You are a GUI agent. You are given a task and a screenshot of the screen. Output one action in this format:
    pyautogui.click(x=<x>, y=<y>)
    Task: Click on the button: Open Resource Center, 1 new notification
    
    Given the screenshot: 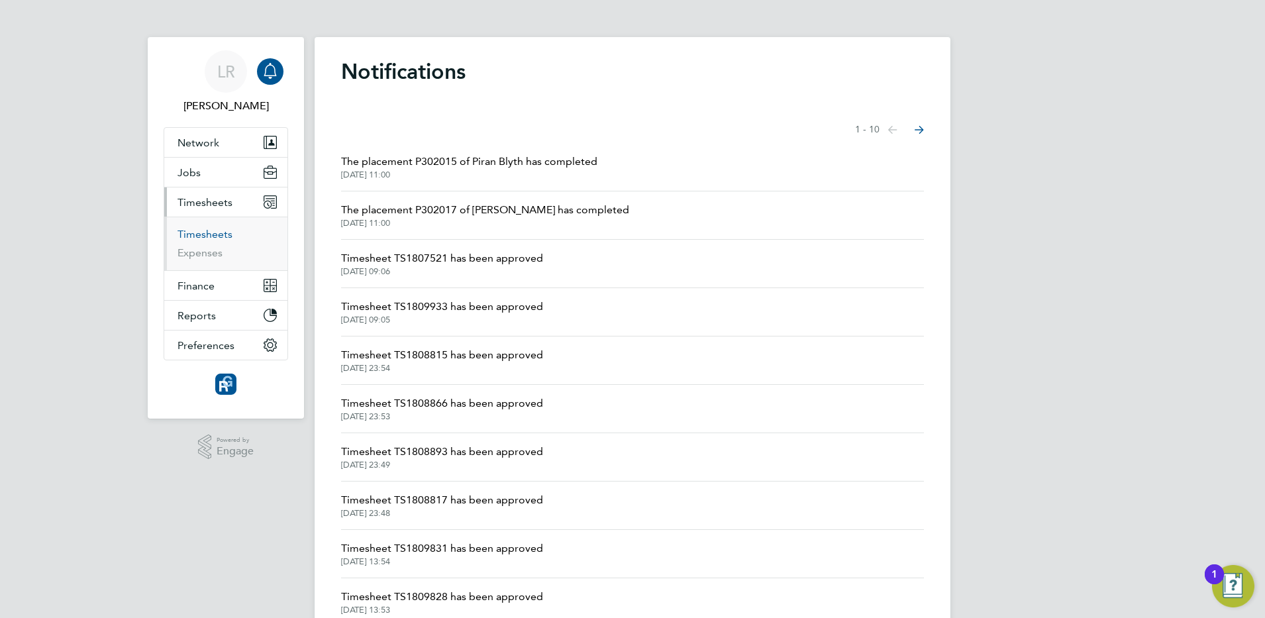 What is the action you would take?
    pyautogui.click(x=1234, y=586)
    